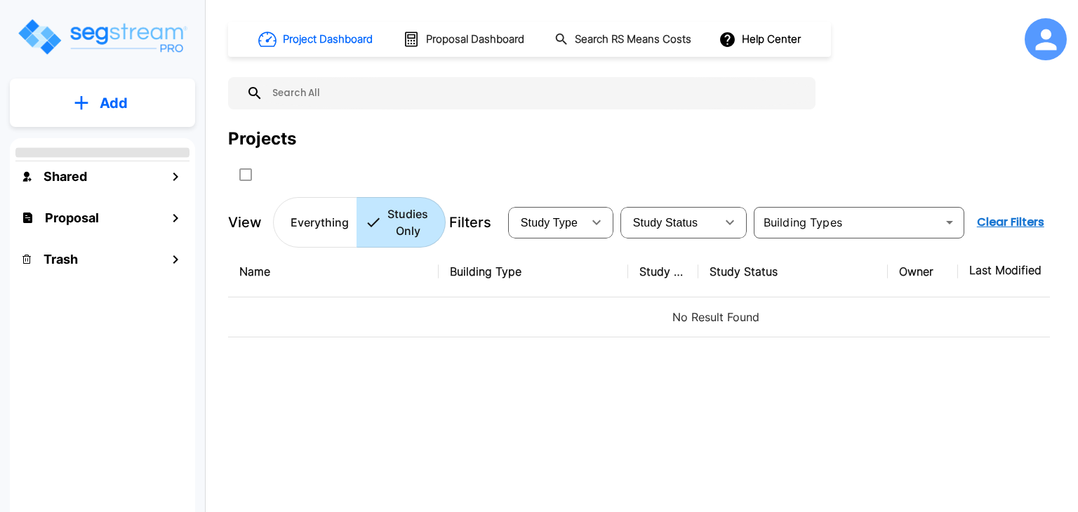  Describe the element at coordinates (245, 222) in the screenshot. I see `p: View` at that location.